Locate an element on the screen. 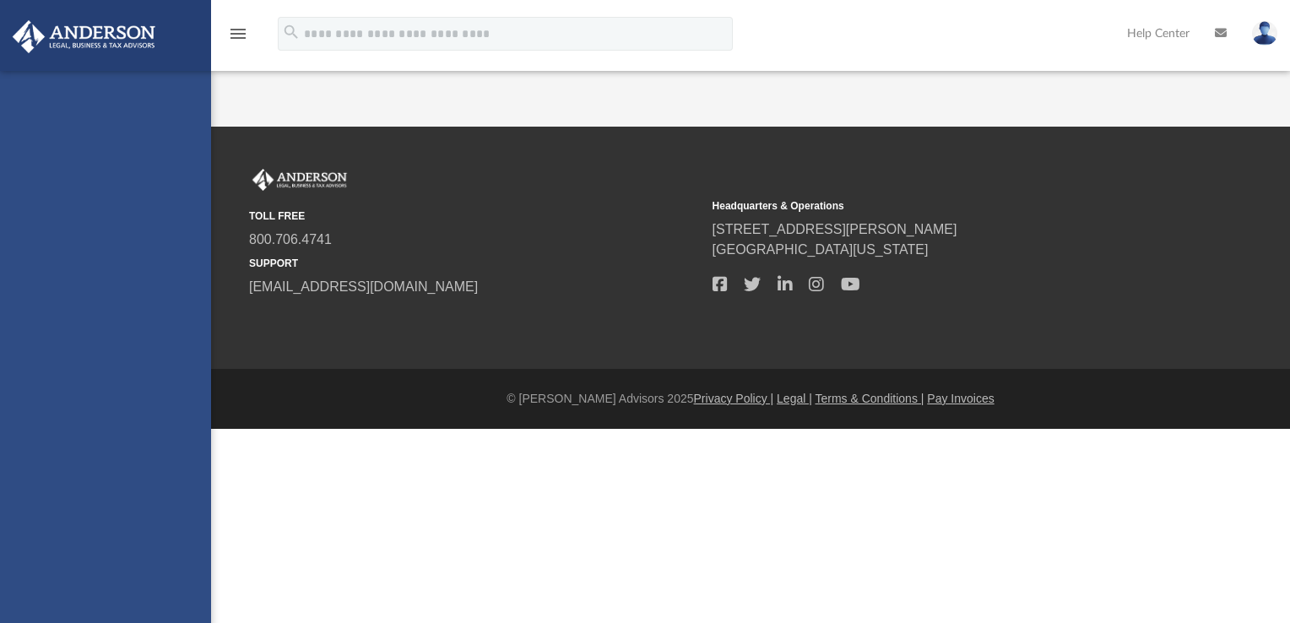  a: 800.706.4741 is located at coordinates (290, 239).